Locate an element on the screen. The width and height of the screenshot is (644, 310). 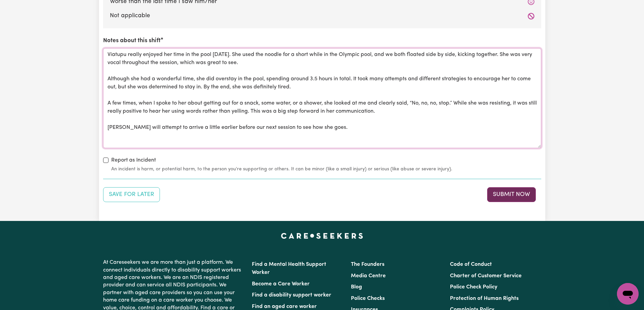
button: Submit your job report is located at coordinates (511, 195).